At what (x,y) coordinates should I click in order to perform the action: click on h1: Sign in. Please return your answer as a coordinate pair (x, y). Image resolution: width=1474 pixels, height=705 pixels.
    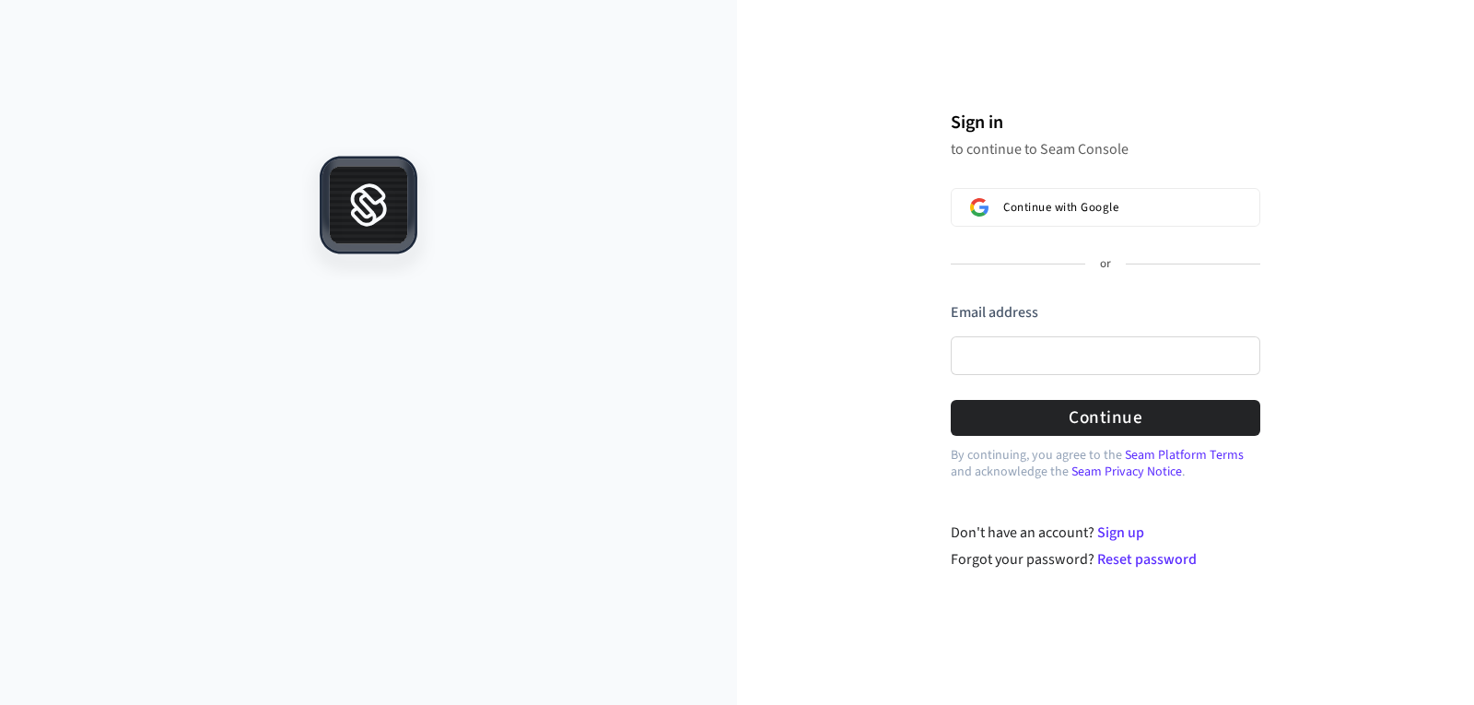
    Looking at the image, I should click on (1106, 123).